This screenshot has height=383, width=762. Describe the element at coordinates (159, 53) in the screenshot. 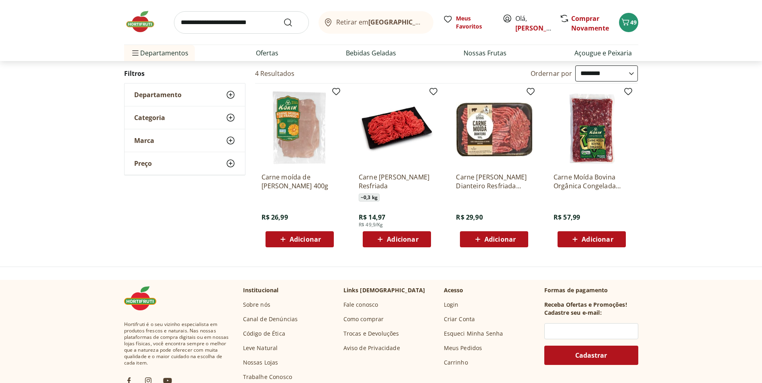

I see `span: Departamentos` at that location.